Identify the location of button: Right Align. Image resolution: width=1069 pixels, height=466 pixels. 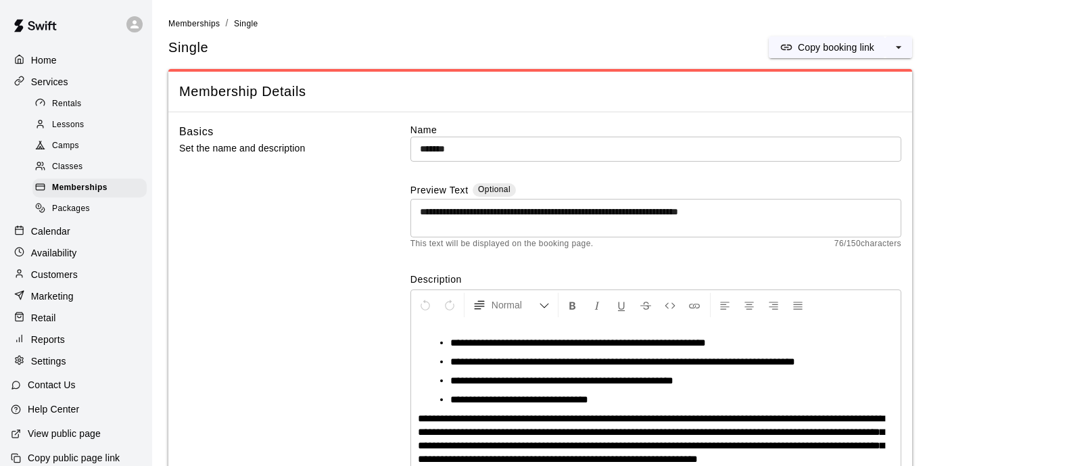
(773, 305).